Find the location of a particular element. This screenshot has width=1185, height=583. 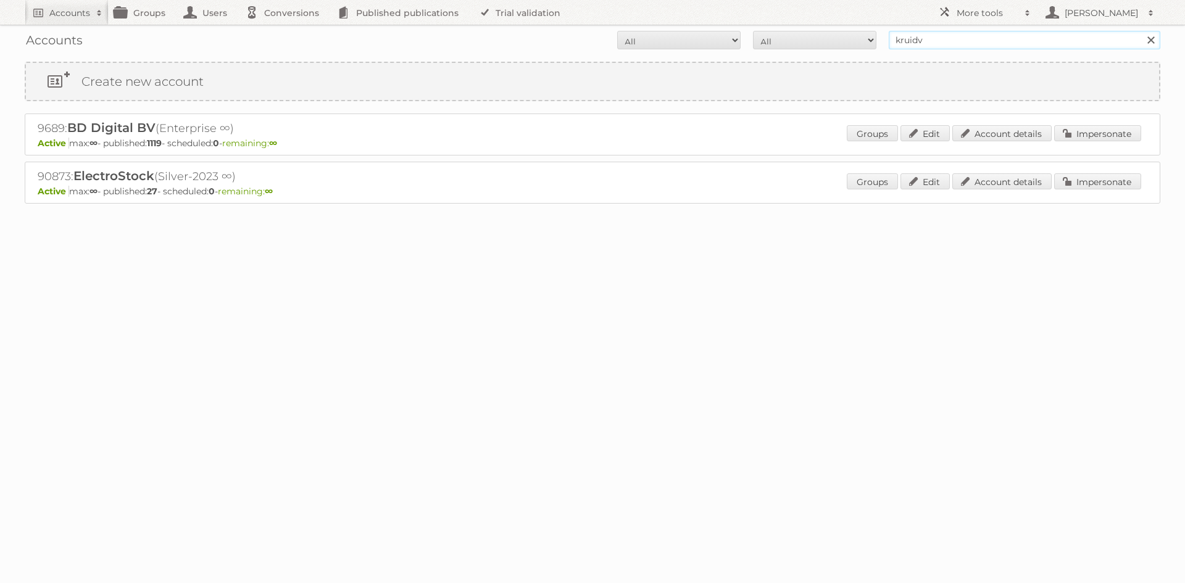

strong: 27 is located at coordinates (152, 191).